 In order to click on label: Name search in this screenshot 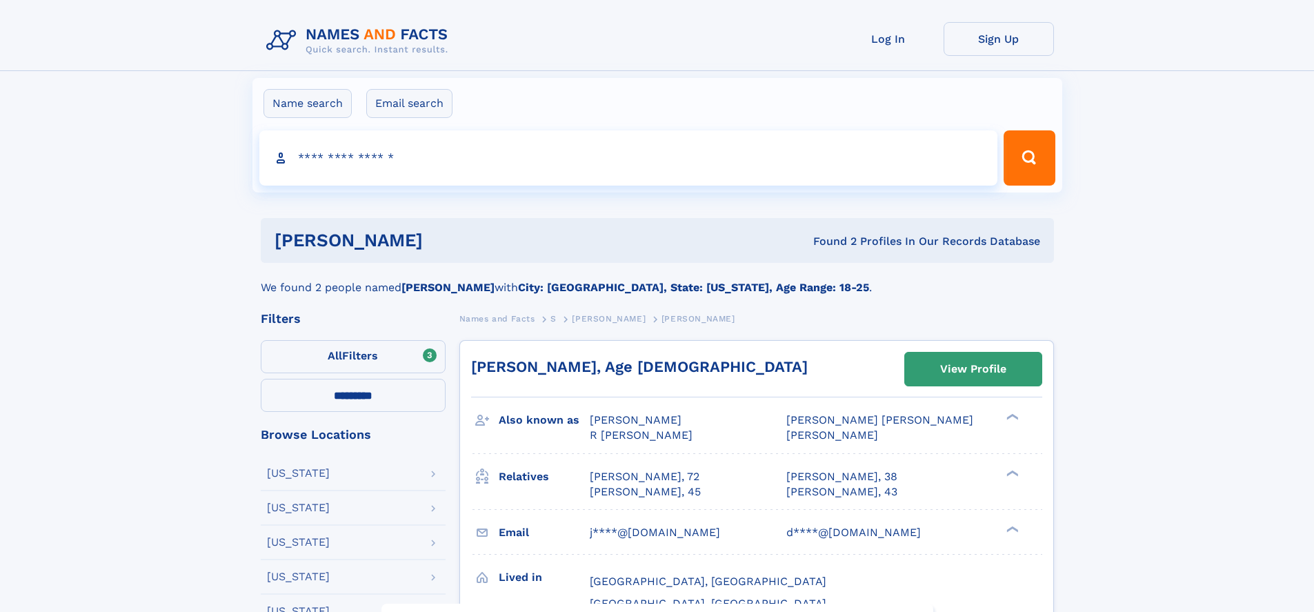, I will do `click(308, 103)`.